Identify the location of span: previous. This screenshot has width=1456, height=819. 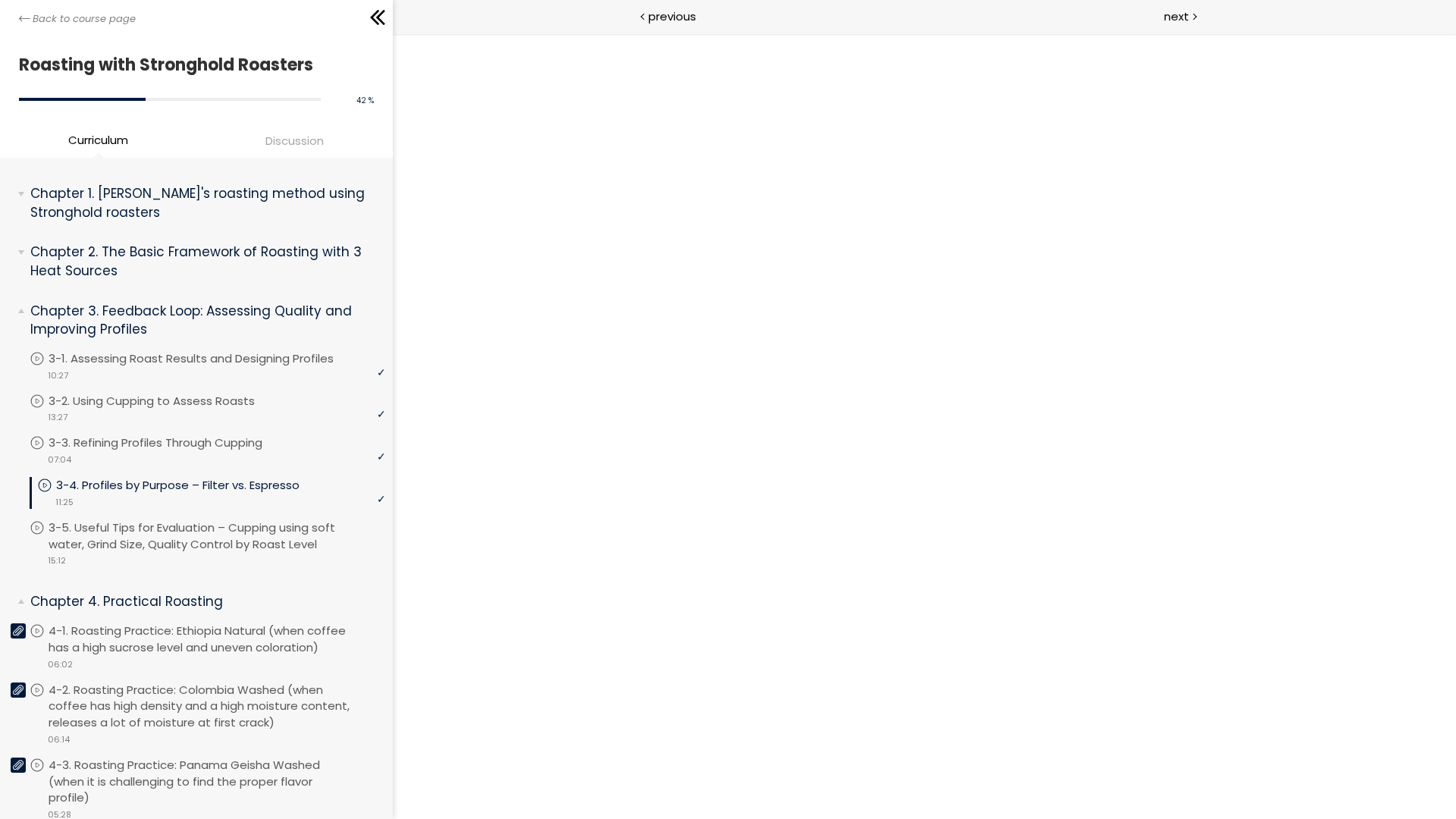
(672, 16).